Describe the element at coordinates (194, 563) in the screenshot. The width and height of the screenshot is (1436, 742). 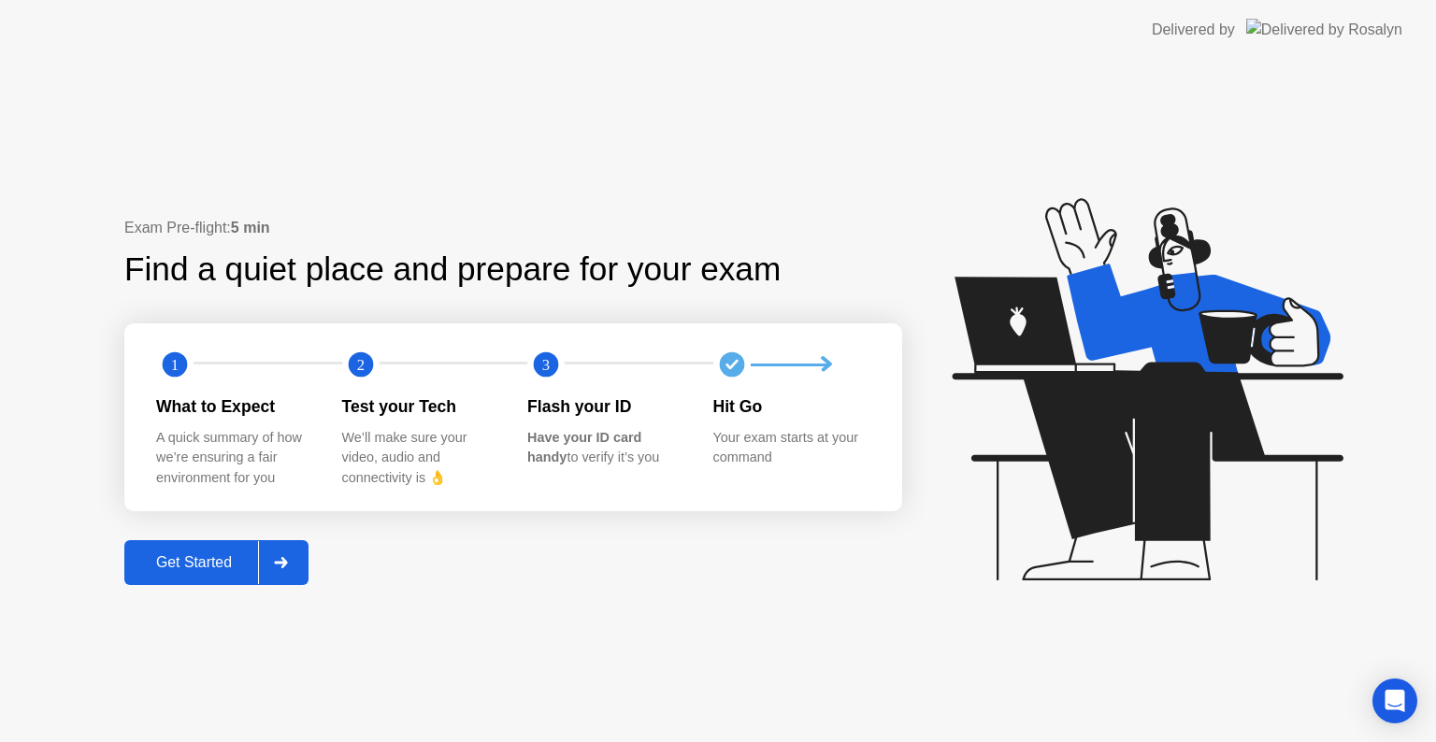
I see `div: Get Started` at that location.